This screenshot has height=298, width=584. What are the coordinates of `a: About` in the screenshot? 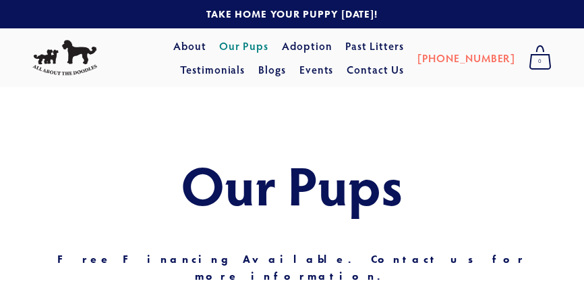 It's located at (190, 46).